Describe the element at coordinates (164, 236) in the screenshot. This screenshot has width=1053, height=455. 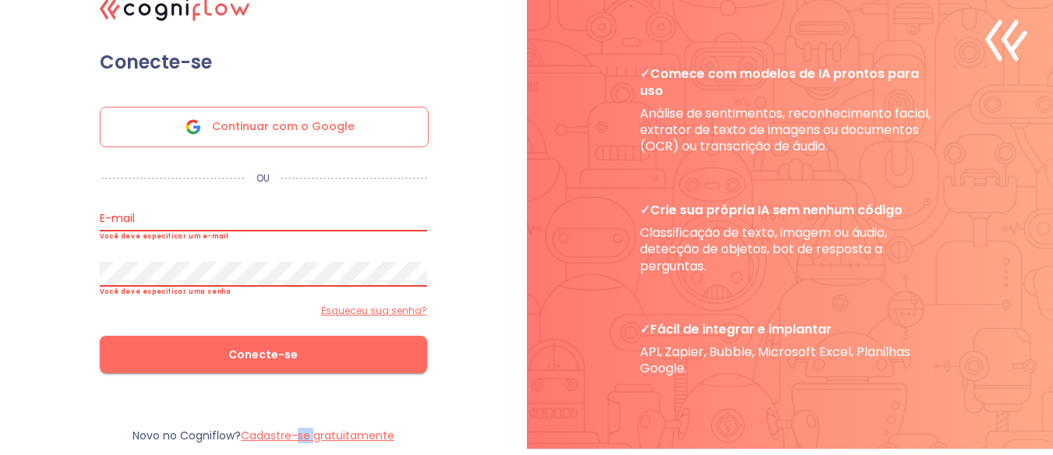
I see `font: Você deve especificar um e-mail` at that location.